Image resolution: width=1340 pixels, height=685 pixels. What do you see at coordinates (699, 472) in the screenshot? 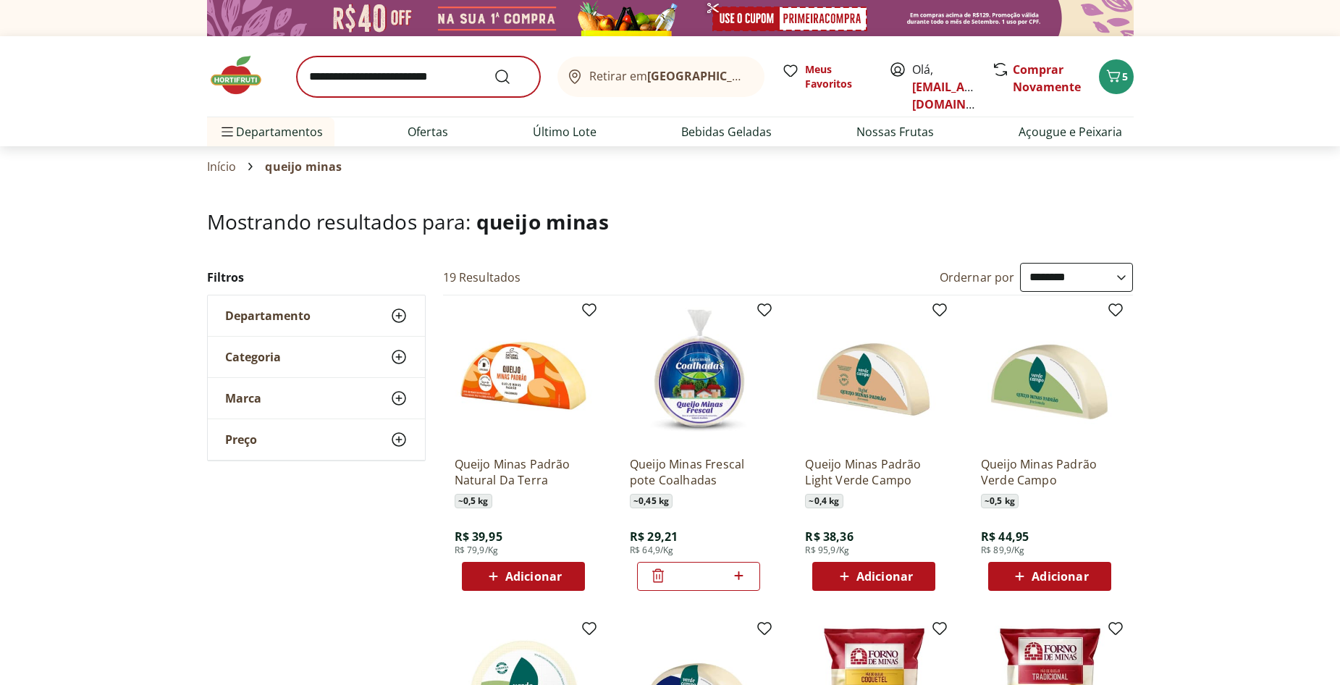
I see `a: Queijo Minas Frescal pote Coalhadas` at bounding box center [699, 472].